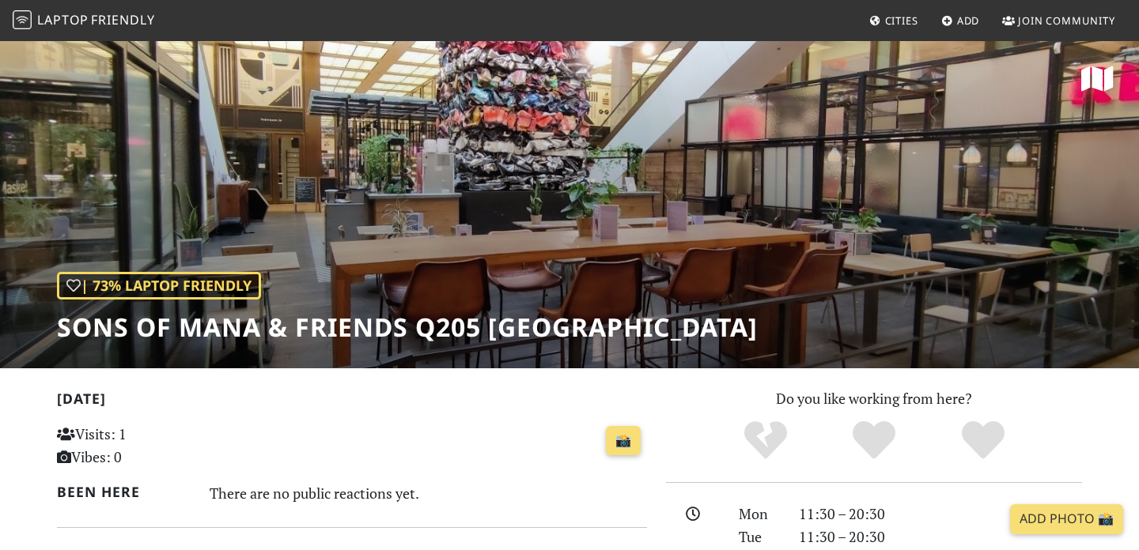 Image resolution: width=1139 pixels, height=550 pixels. Describe the element at coordinates (1058, 21) in the screenshot. I see `a: Join Community` at that location.